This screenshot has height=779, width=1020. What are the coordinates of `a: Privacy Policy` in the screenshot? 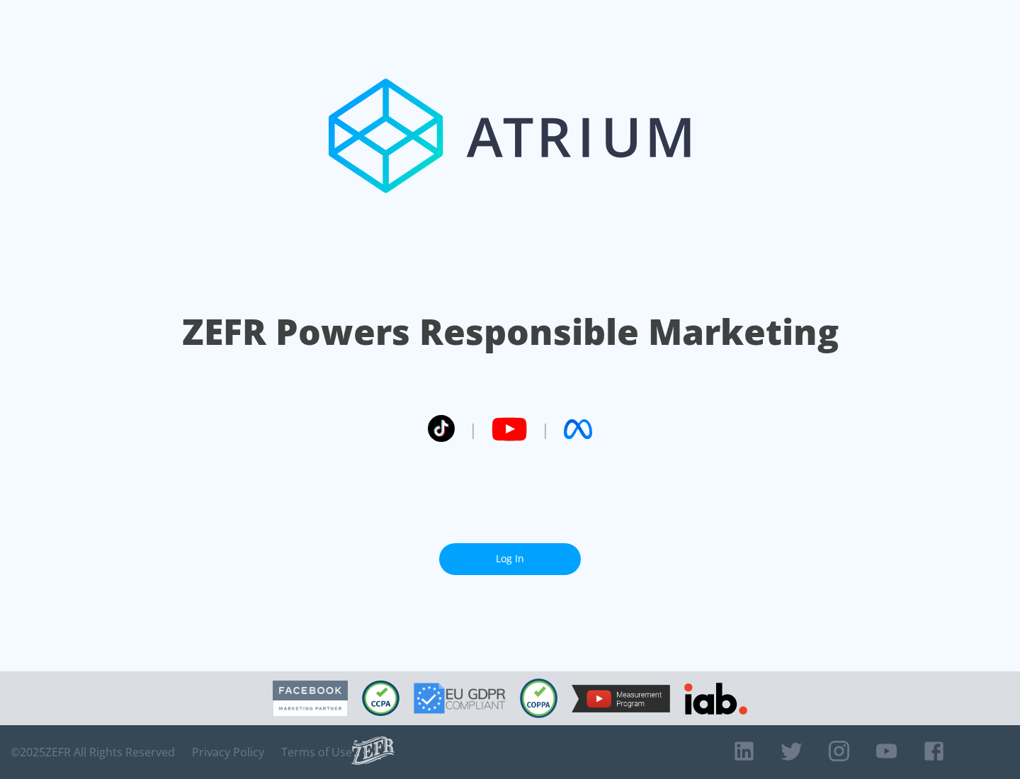 It's located at (228, 752).